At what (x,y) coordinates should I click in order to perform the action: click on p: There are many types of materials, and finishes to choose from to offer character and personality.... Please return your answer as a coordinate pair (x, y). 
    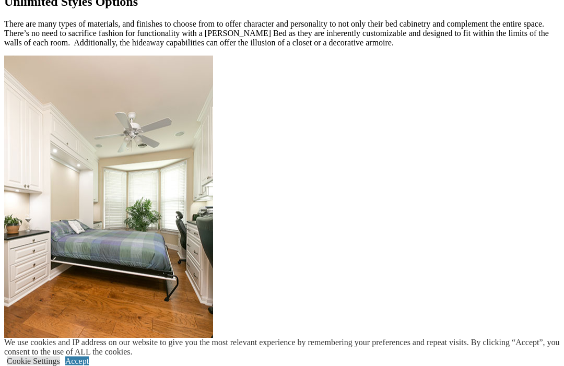
    Looking at the image, I should click on (282, 33).